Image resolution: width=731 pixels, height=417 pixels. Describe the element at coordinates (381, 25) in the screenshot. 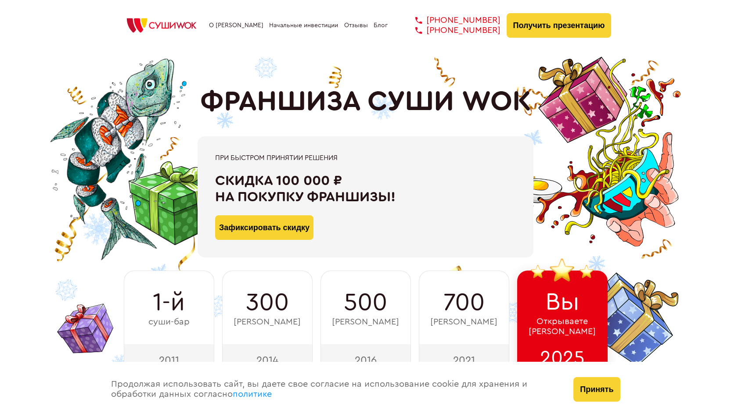

I see `a: Блог` at that location.